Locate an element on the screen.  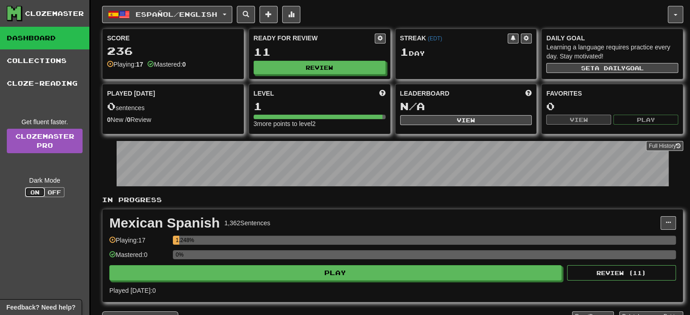
div: Playing: 17 is located at coordinates (139, 243).